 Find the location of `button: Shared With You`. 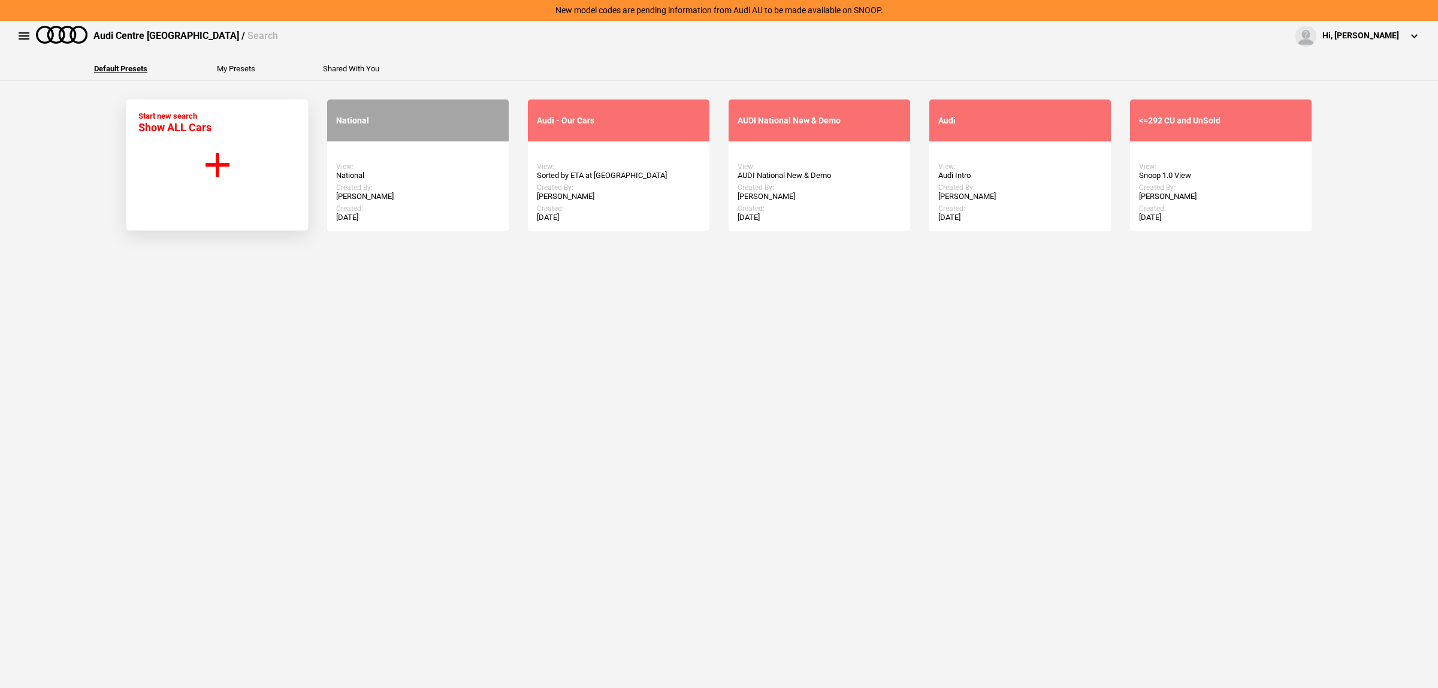

button: Shared With You is located at coordinates (351, 68).